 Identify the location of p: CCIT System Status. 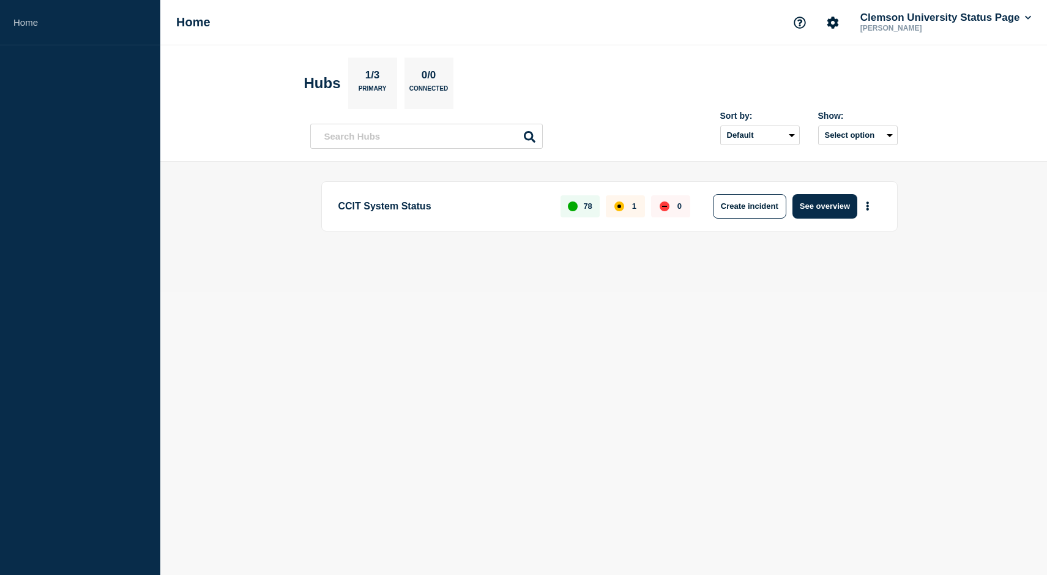
(443, 206).